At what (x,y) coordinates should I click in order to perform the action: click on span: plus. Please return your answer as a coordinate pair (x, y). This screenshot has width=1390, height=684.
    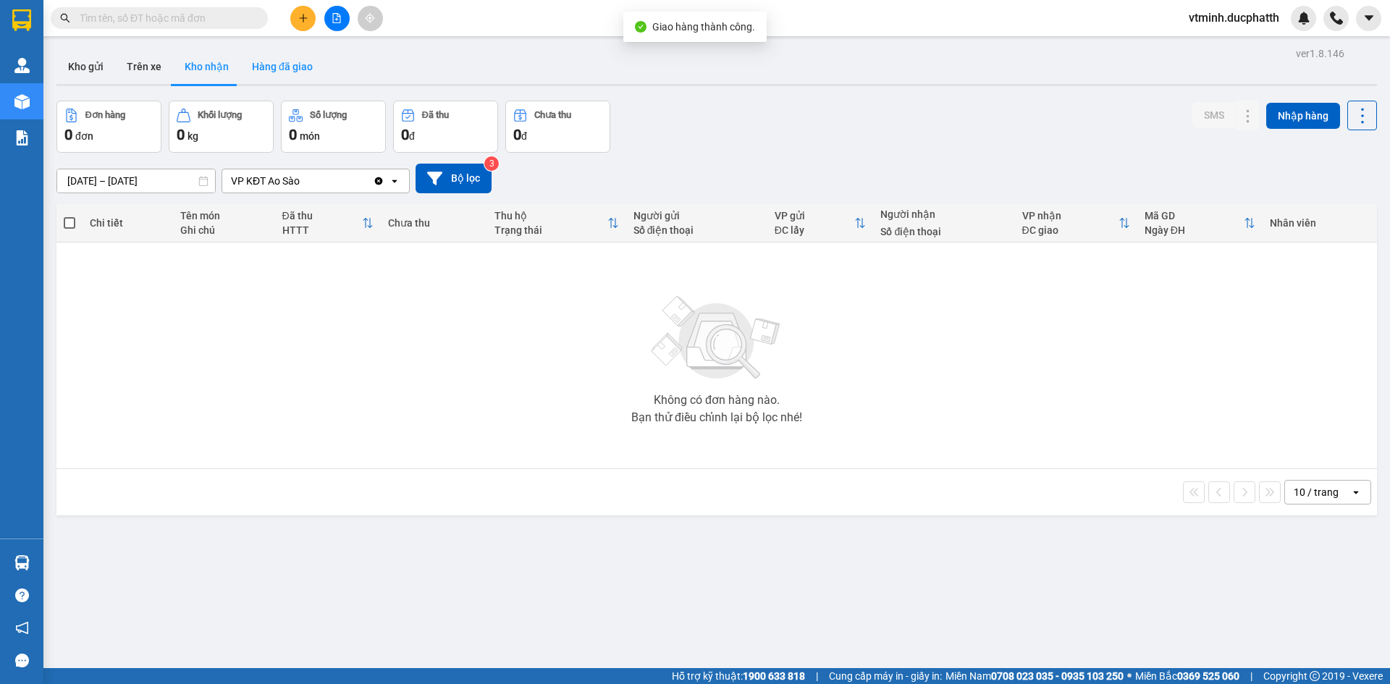
    Looking at the image, I should click on (303, 18).